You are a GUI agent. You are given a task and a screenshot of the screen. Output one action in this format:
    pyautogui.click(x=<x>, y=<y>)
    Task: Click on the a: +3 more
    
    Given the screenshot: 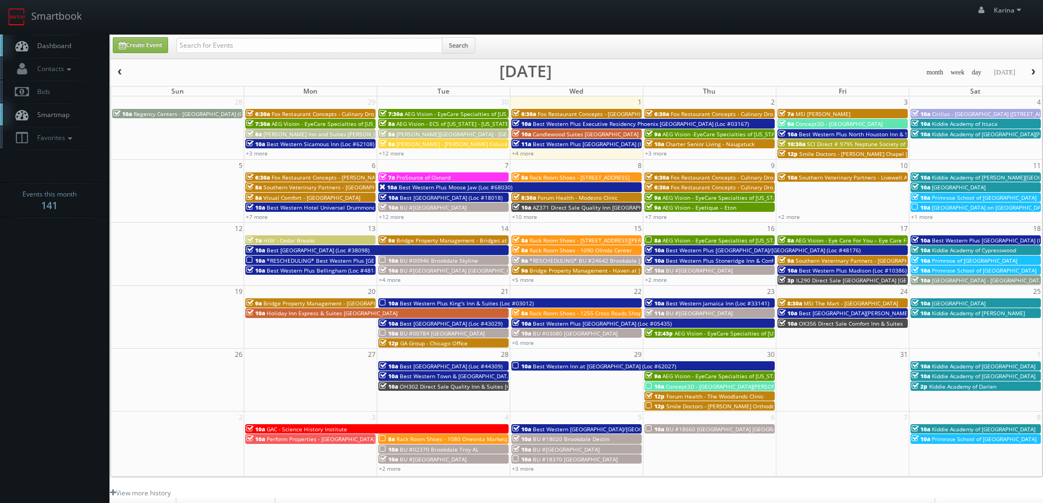 What is the action you would take?
    pyautogui.click(x=656, y=153)
    